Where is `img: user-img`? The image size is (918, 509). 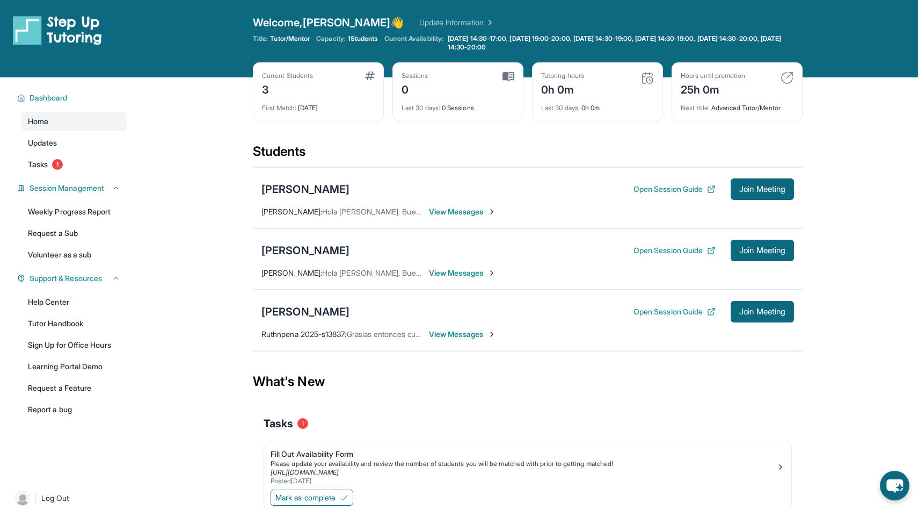
img: user-img is located at coordinates (23, 498).